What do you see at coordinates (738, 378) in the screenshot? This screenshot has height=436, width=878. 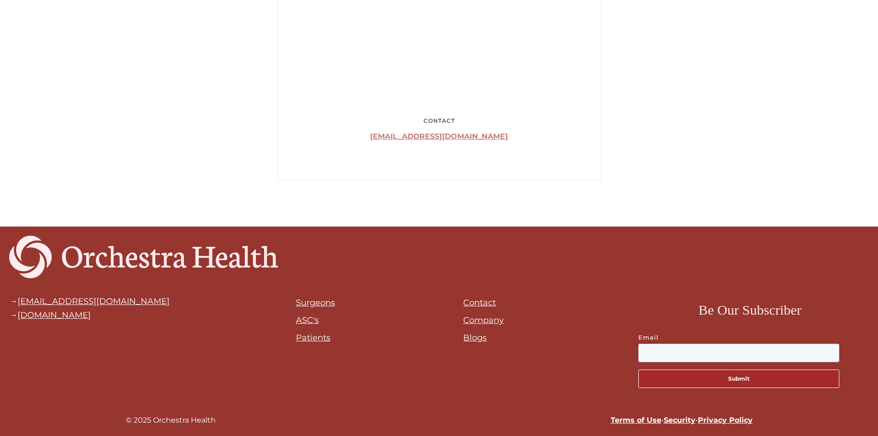 I see `button: Submit` at bounding box center [738, 378].